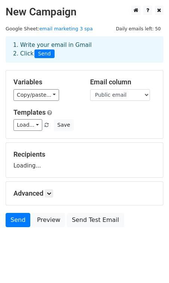 This screenshot has height=283, width=169. I want to click on h5: Email column, so click(123, 82).